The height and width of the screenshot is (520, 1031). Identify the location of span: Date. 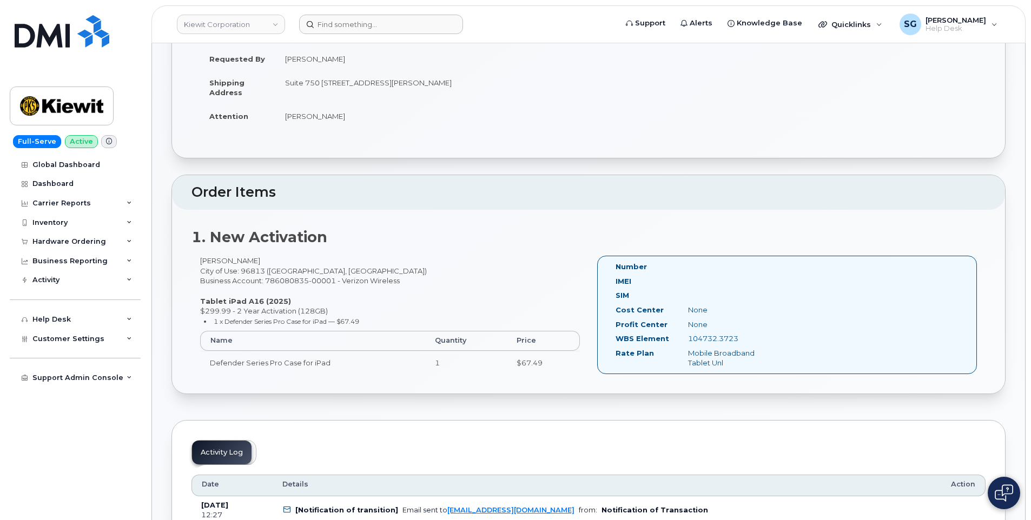
(210, 484).